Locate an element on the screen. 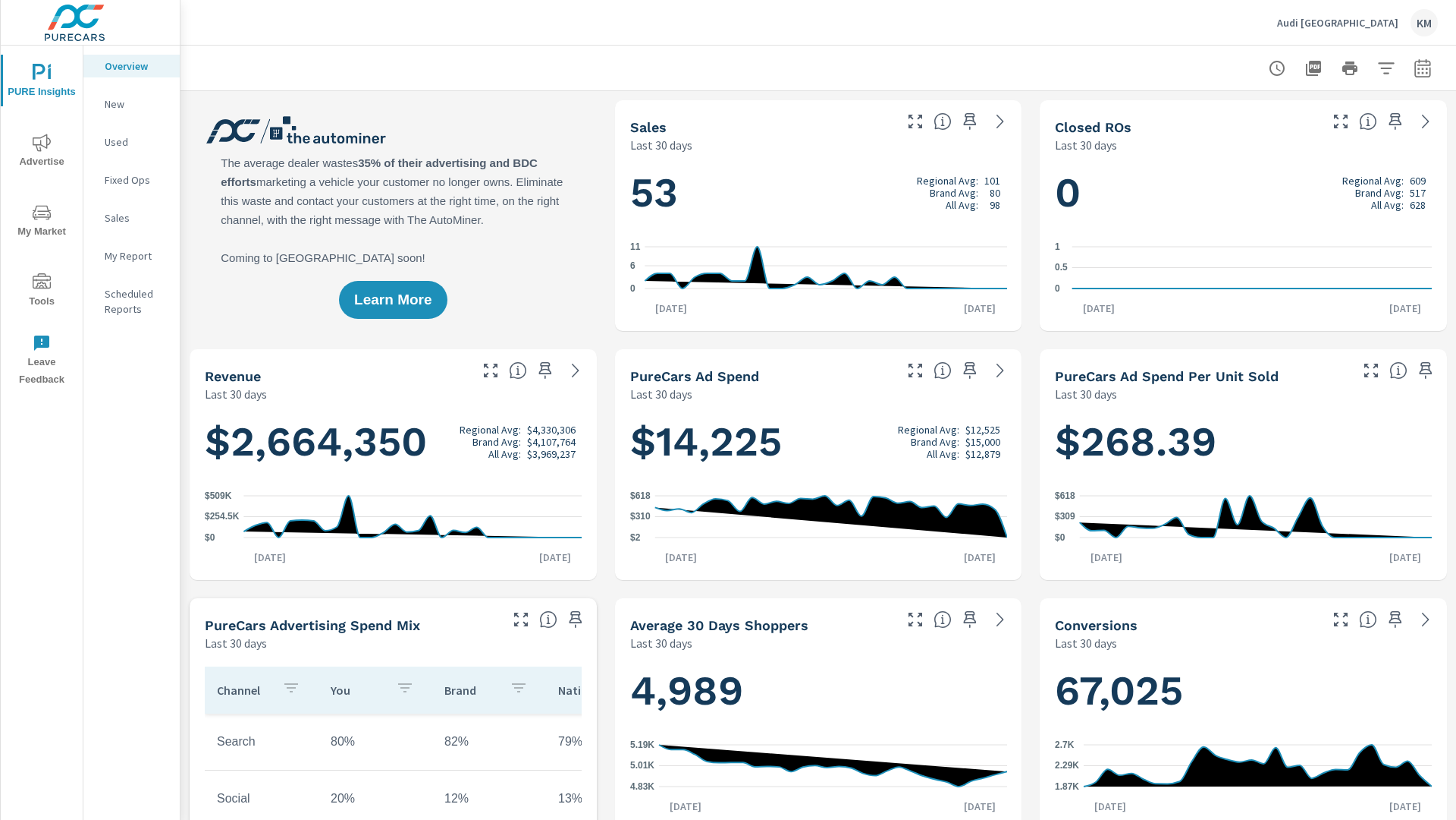 This screenshot has height=820, width=1456. text: 5.01K is located at coordinates (643, 765).